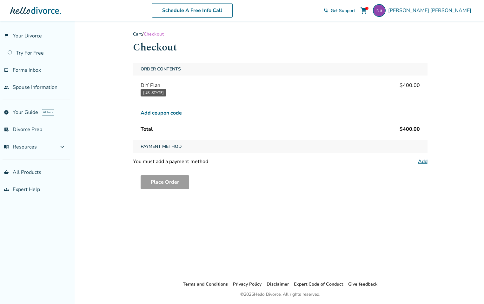  What do you see at coordinates (280, 47) in the screenshot?
I see `h1: Checkout` at bounding box center [280, 47].